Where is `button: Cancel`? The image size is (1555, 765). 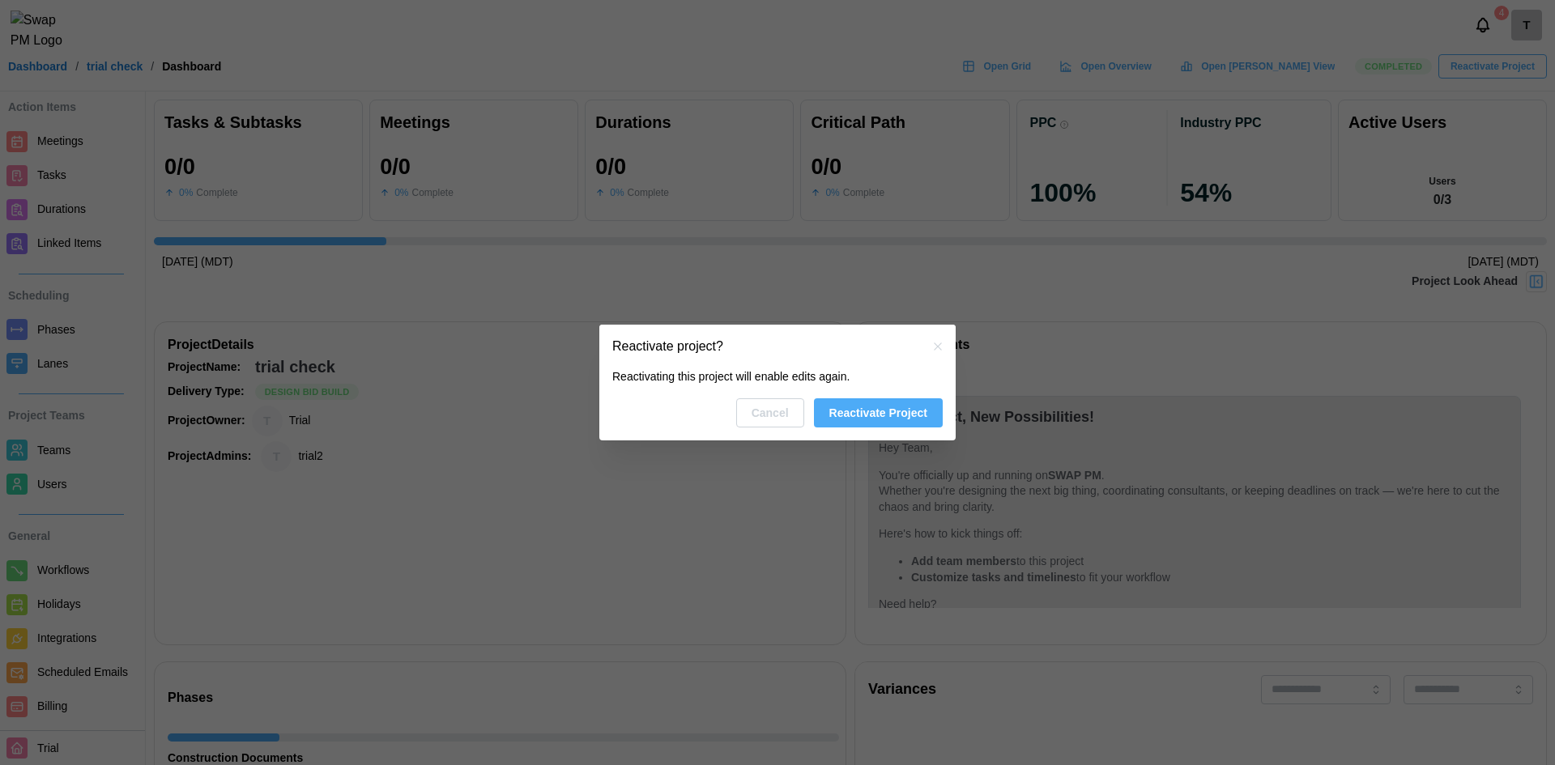 button: Cancel is located at coordinates (770, 413).